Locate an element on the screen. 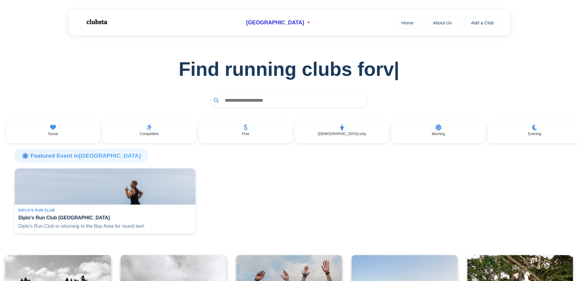 Image resolution: width=578 pixels, height=281 pixels. p: Morning is located at coordinates (438, 134).